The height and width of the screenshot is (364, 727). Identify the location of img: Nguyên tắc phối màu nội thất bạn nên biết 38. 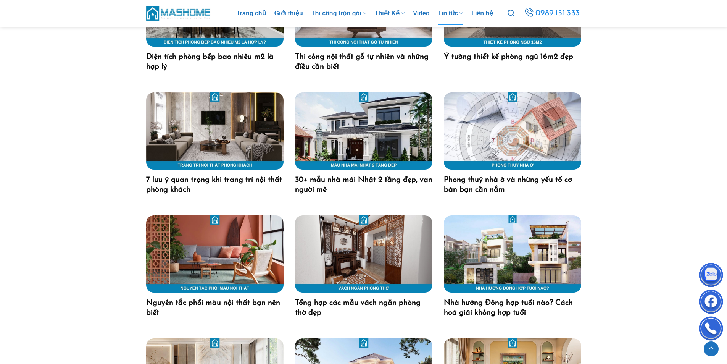
(215, 254).